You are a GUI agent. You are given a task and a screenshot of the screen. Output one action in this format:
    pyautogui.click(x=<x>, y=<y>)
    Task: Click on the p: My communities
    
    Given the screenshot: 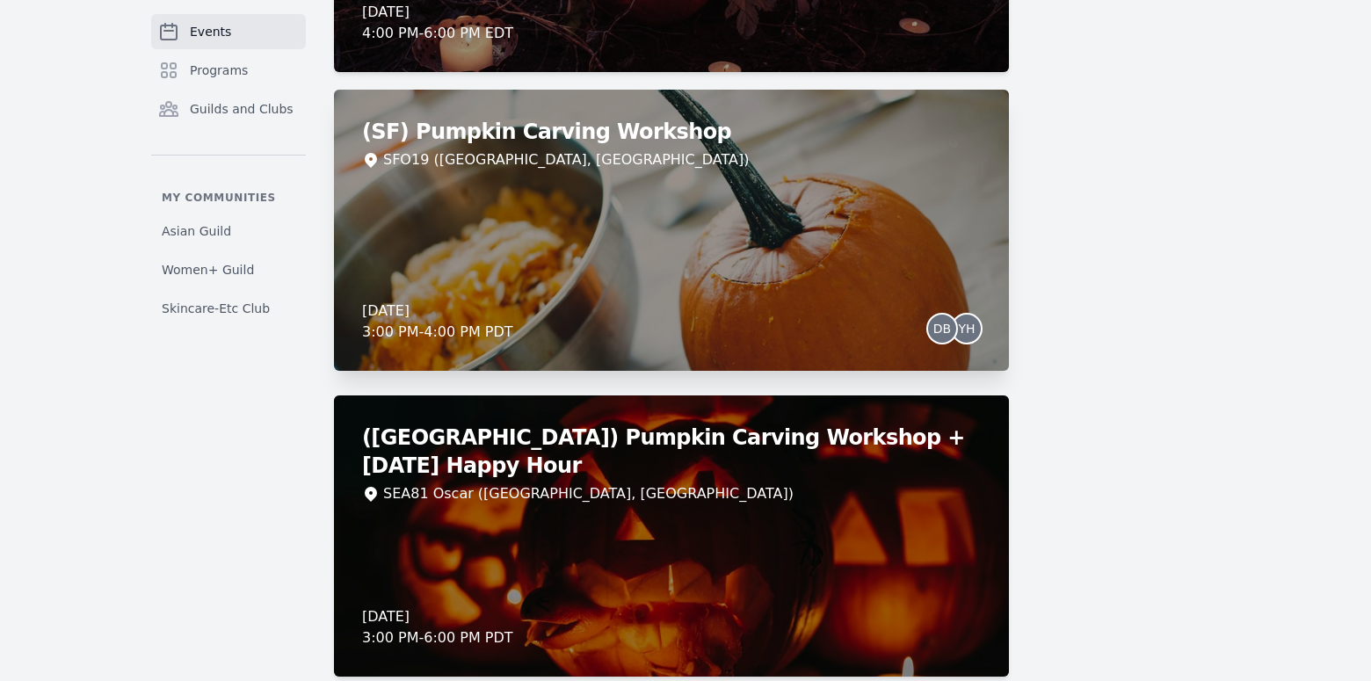 What is the action you would take?
    pyautogui.click(x=229, y=198)
    